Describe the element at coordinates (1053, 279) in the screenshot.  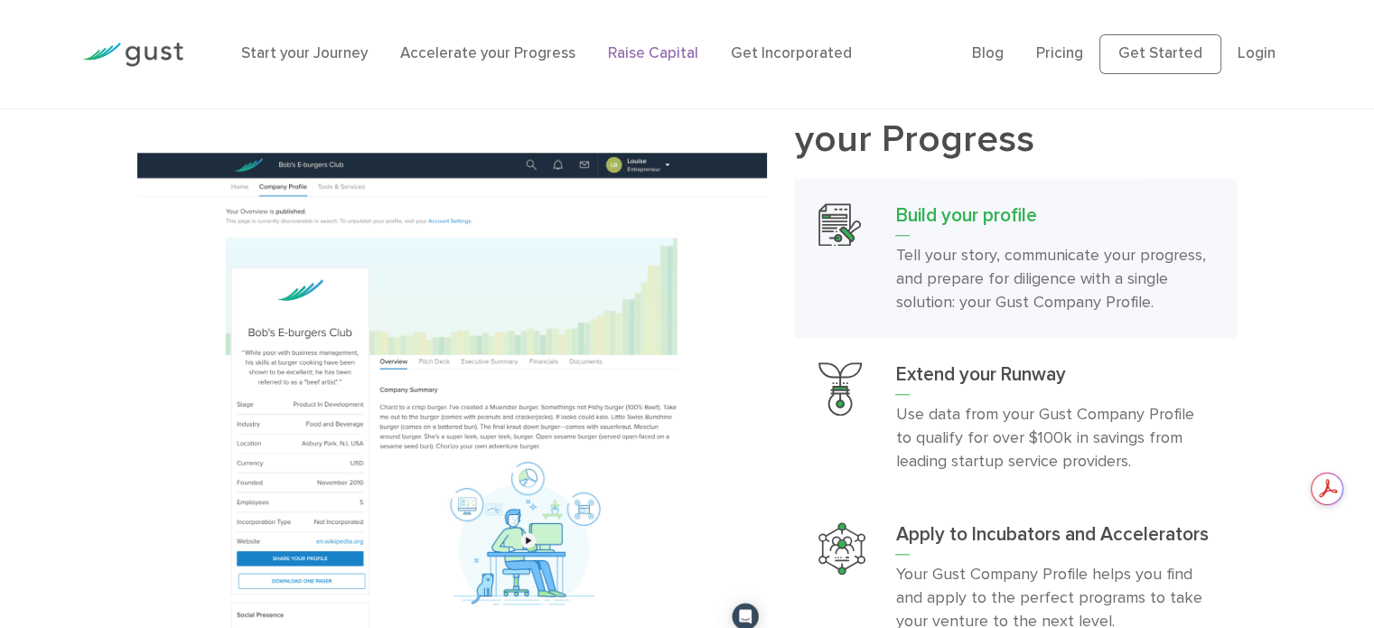
I see `p: Tell your story, communicate your progress, and prepare for diligence with a single solution: you...` at that location.